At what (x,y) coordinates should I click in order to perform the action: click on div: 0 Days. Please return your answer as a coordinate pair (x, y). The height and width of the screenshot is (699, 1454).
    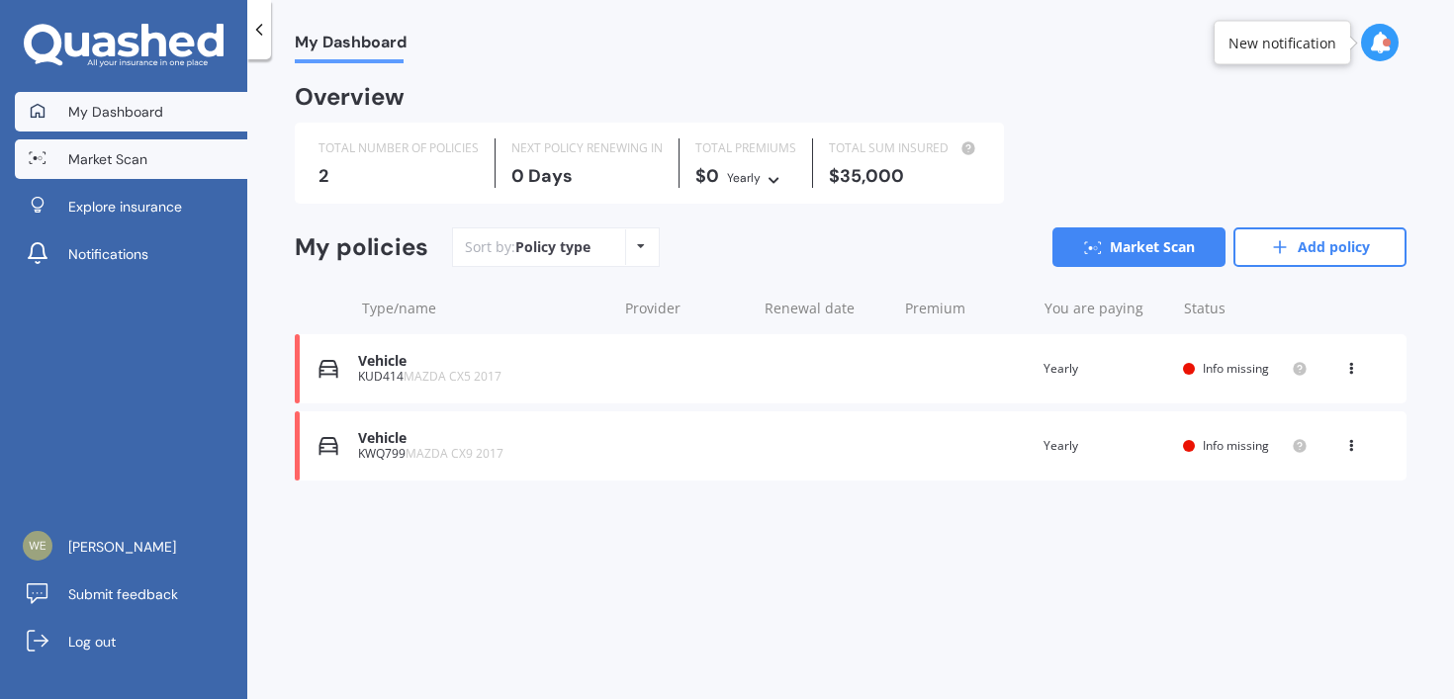
    Looking at the image, I should click on (586, 176).